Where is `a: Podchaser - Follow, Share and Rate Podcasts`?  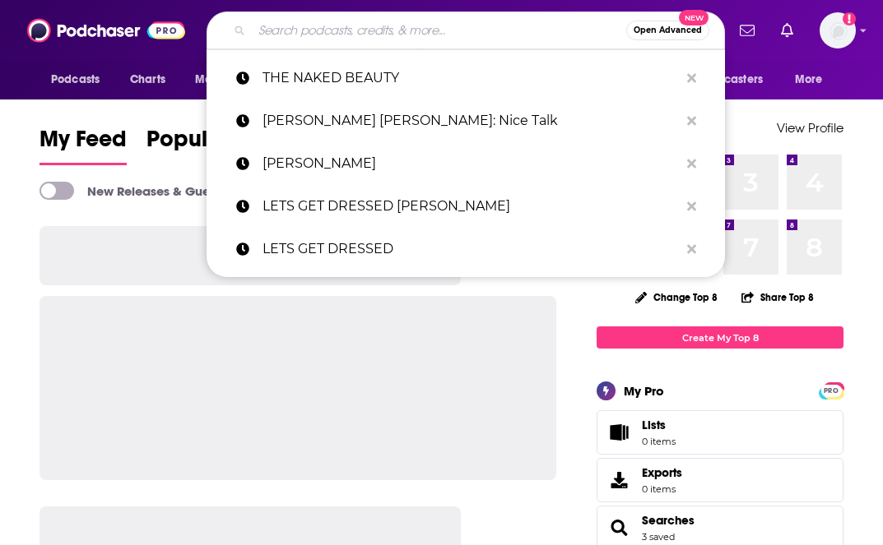 a: Podchaser - Follow, Share and Rate Podcasts is located at coordinates (106, 30).